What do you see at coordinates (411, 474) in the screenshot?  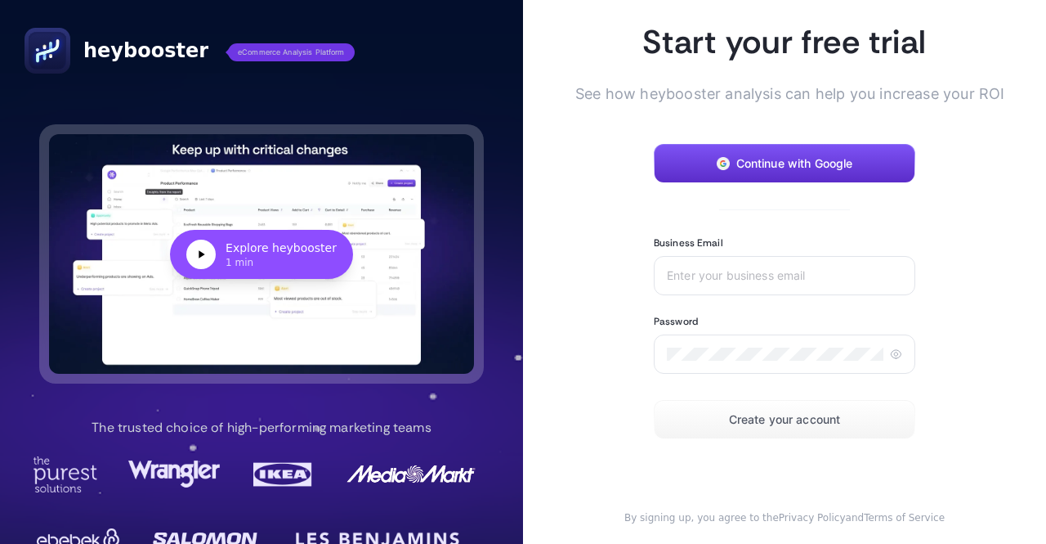 I see `img: MediaMarkt` at bounding box center [411, 474].